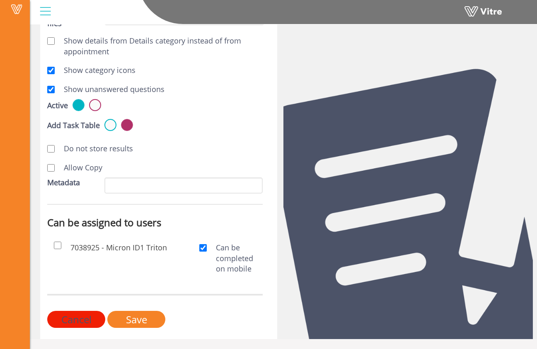 The image size is (537, 349). What do you see at coordinates (63, 183) in the screenshot?
I see `label: Metadata` at bounding box center [63, 183].